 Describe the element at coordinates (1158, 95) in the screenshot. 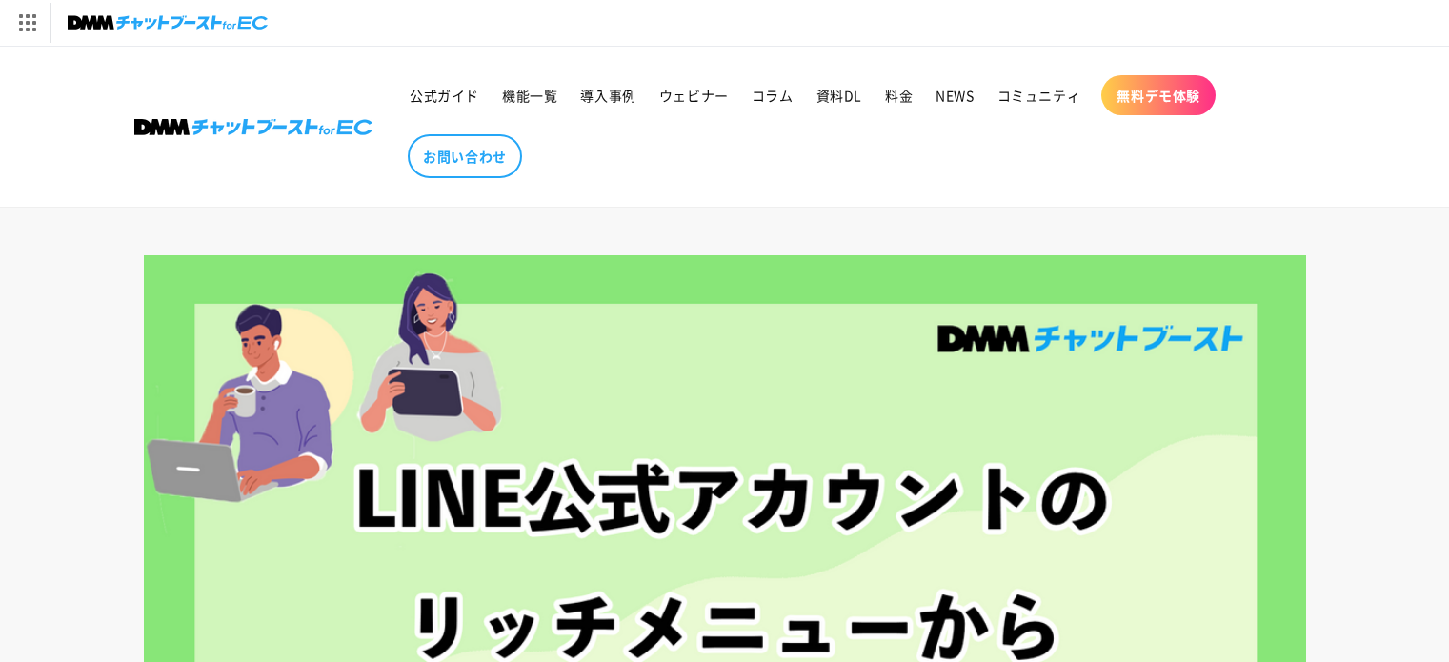

I see `span: 無料デモ体験` at that location.